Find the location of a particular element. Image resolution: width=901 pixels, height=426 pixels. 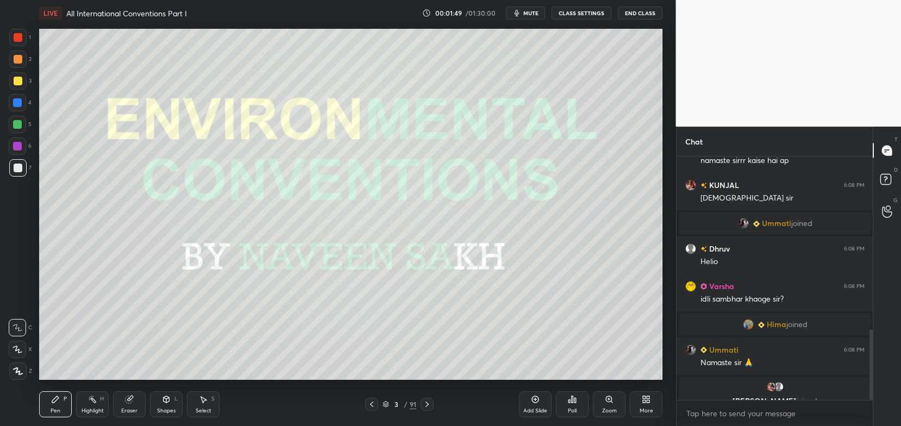

div: 6 is located at coordinates (20, 146).